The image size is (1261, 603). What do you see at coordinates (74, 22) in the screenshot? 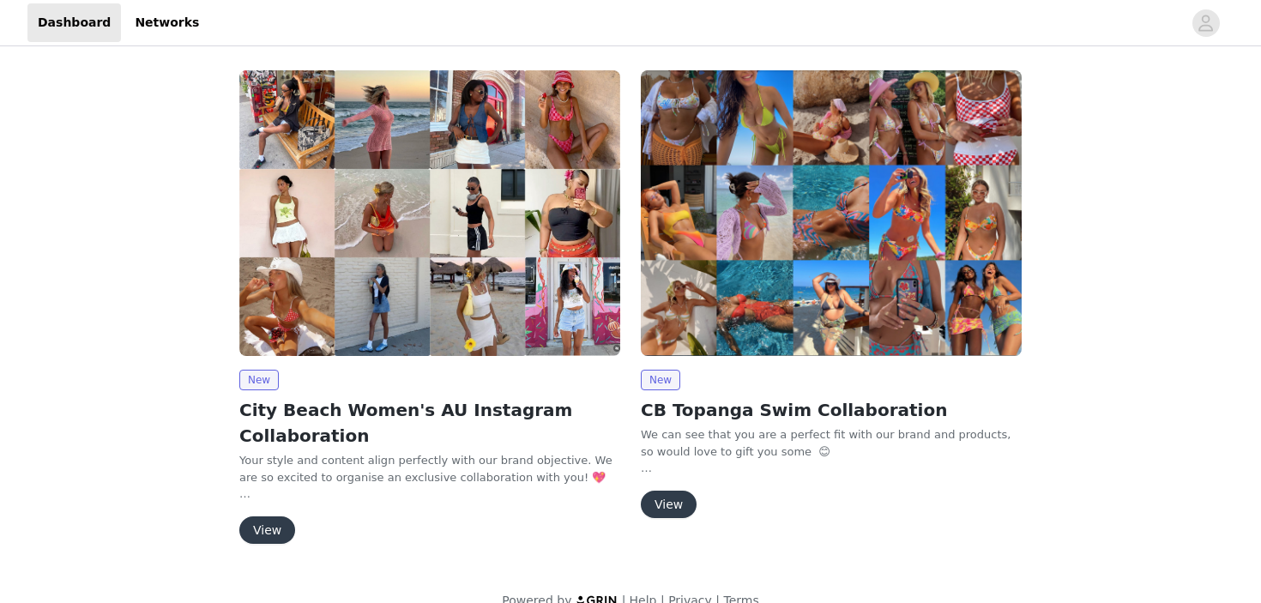
I see `a: Dashboard` at bounding box center [74, 22].